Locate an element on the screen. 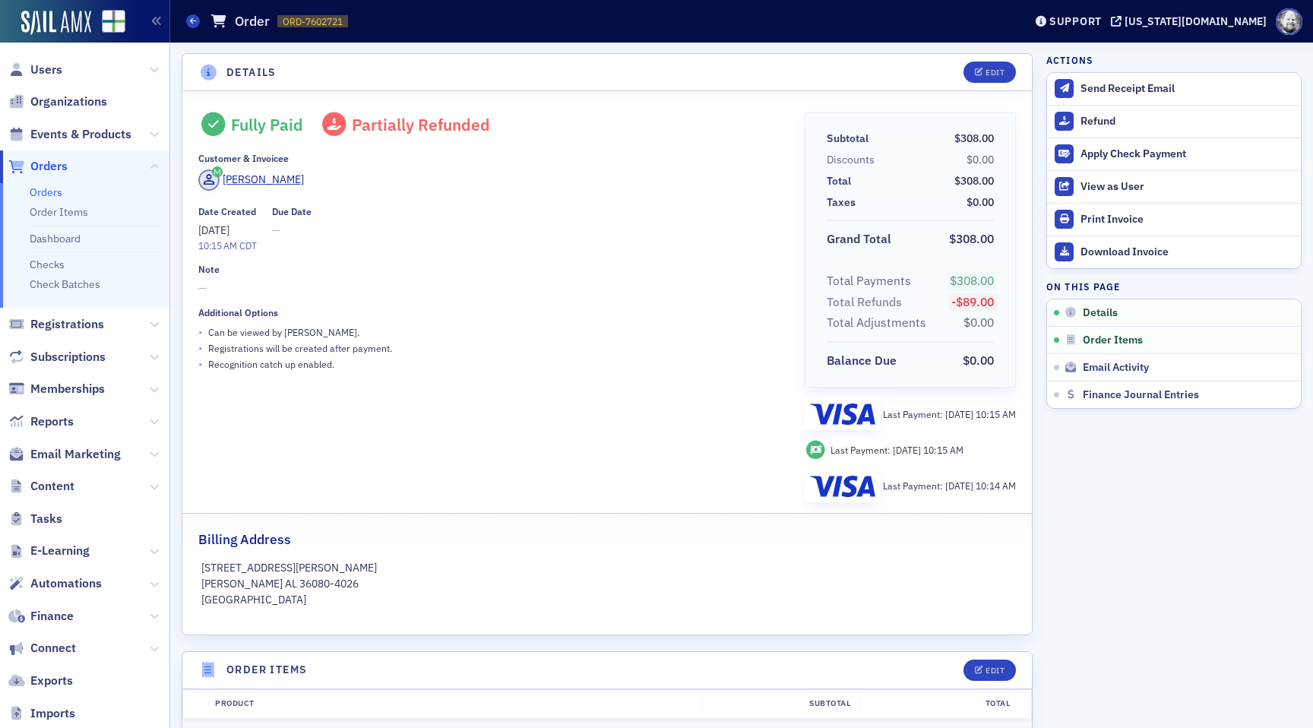  a: Organizations is located at coordinates (58, 102).